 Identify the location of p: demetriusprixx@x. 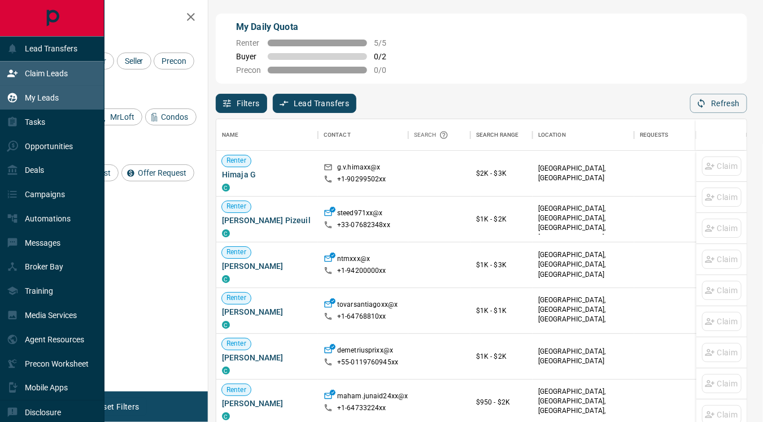
(365, 351).